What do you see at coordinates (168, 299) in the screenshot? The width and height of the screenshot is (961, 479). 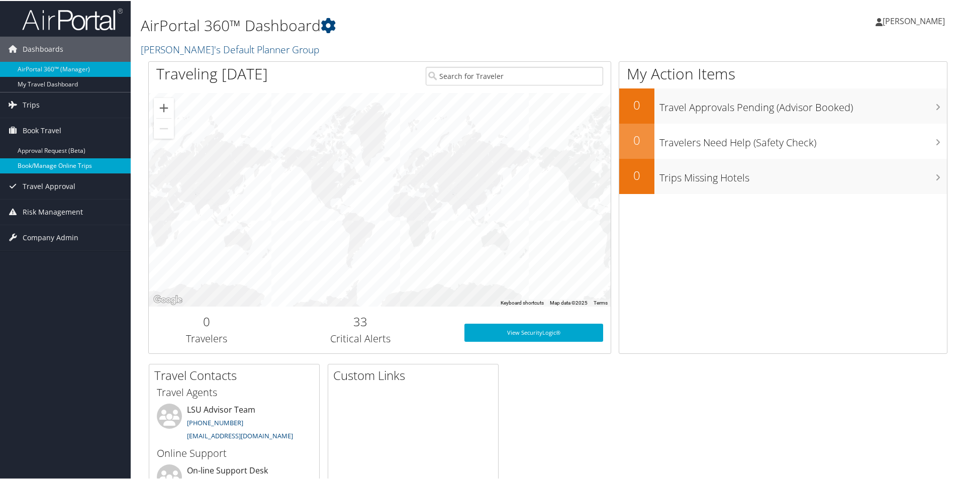 I see `a: Open this area in Google Maps (opens a new window)` at bounding box center [168, 299].